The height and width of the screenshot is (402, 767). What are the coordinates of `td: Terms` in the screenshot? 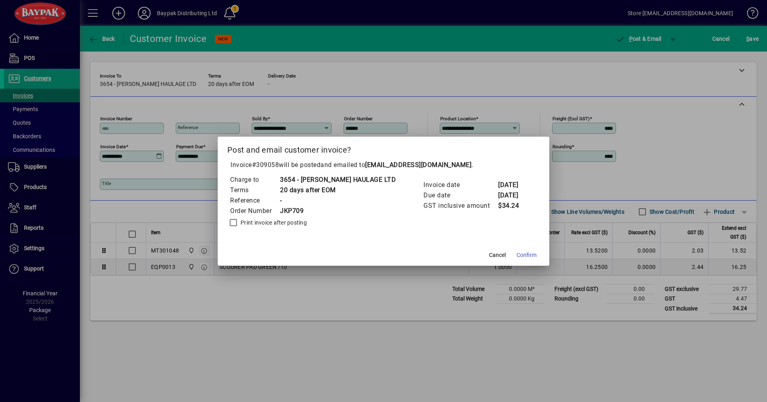 It's located at (255, 190).